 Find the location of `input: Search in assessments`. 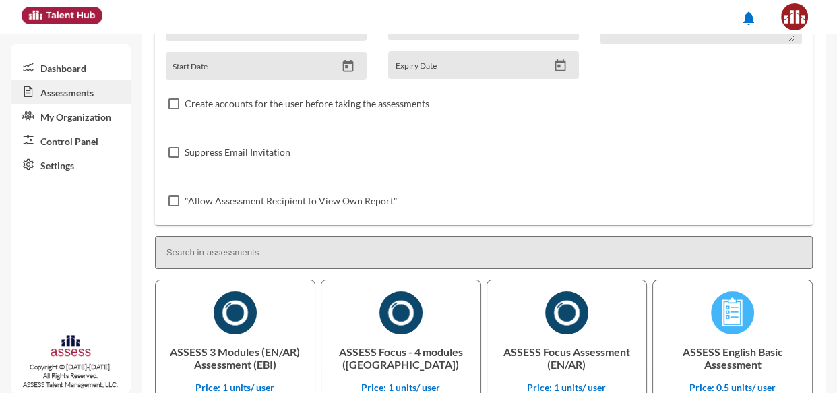

input: Search in assessments is located at coordinates (484, 252).